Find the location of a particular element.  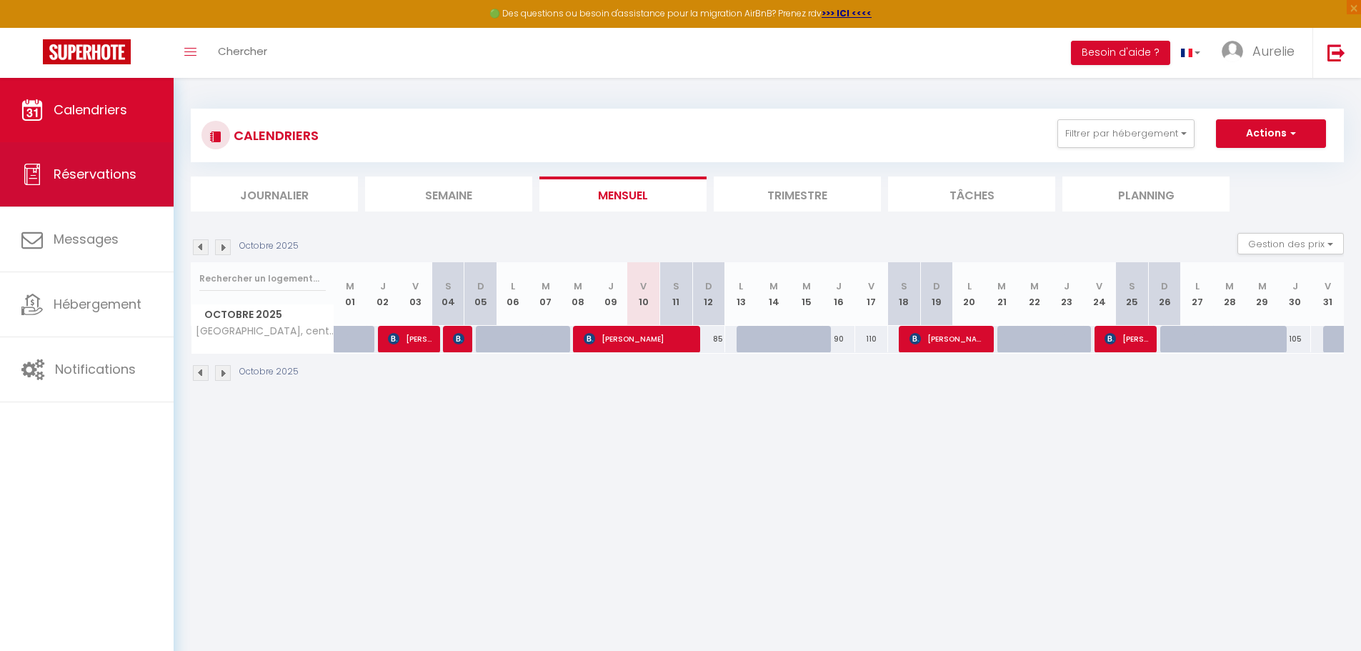

span: Notifications is located at coordinates (95, 369).